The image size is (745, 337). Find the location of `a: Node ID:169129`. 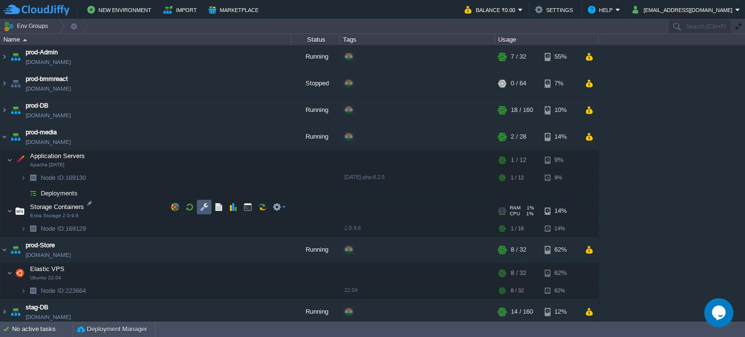

a: Node ID:169129 is located at coordinates (64, 228).